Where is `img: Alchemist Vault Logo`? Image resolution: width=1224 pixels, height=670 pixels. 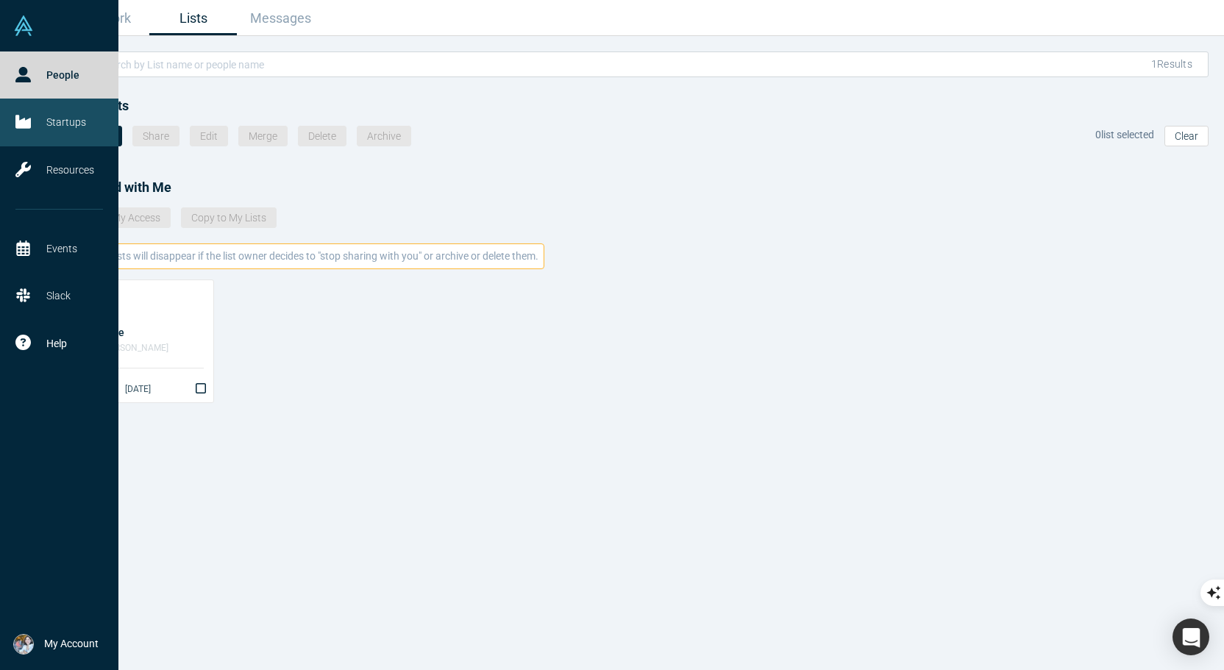
img: Alchemist Vault Logo is located at coordinates (24, 26).